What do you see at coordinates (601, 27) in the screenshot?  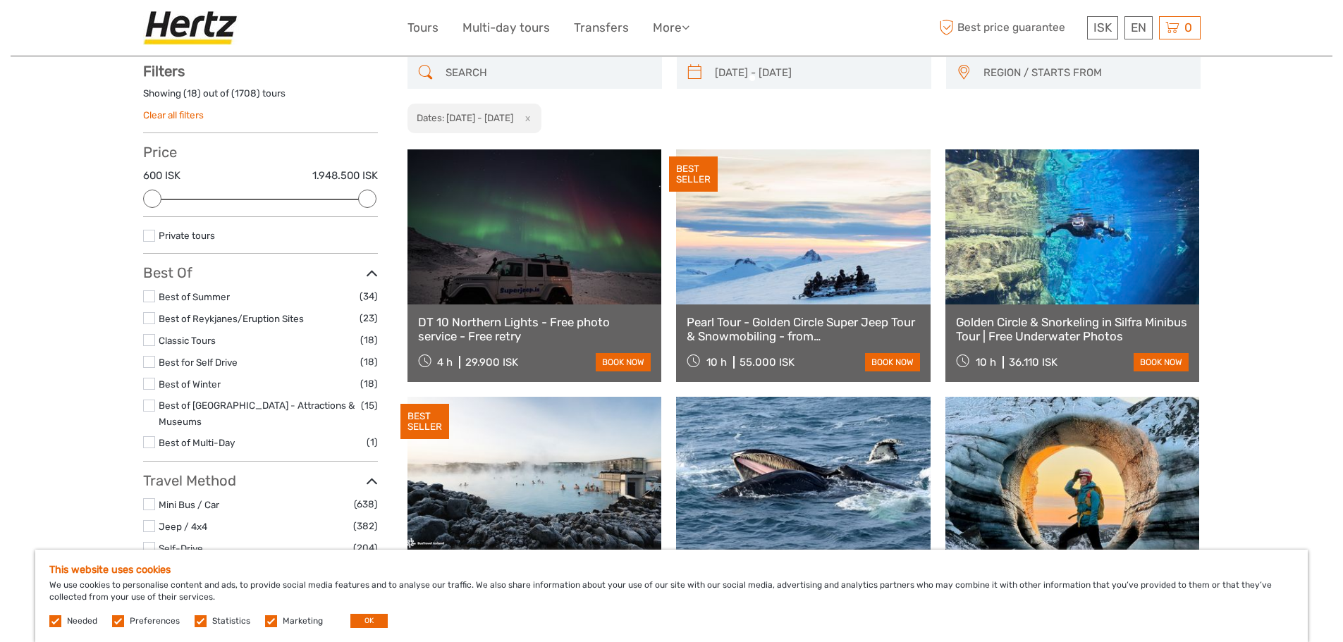 I see `a: Transfers` at bounding box center [601, 27].